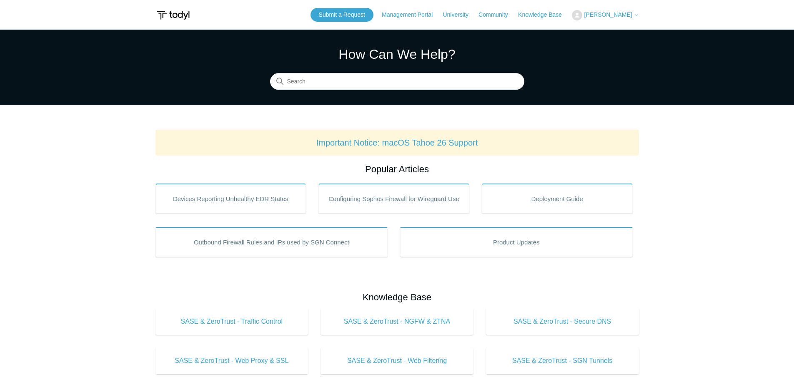 Image resolution: width=794 pixels, height=380 pixels. I want to click on img: Todyl Support Center Help Center home page, so click(173, 15).